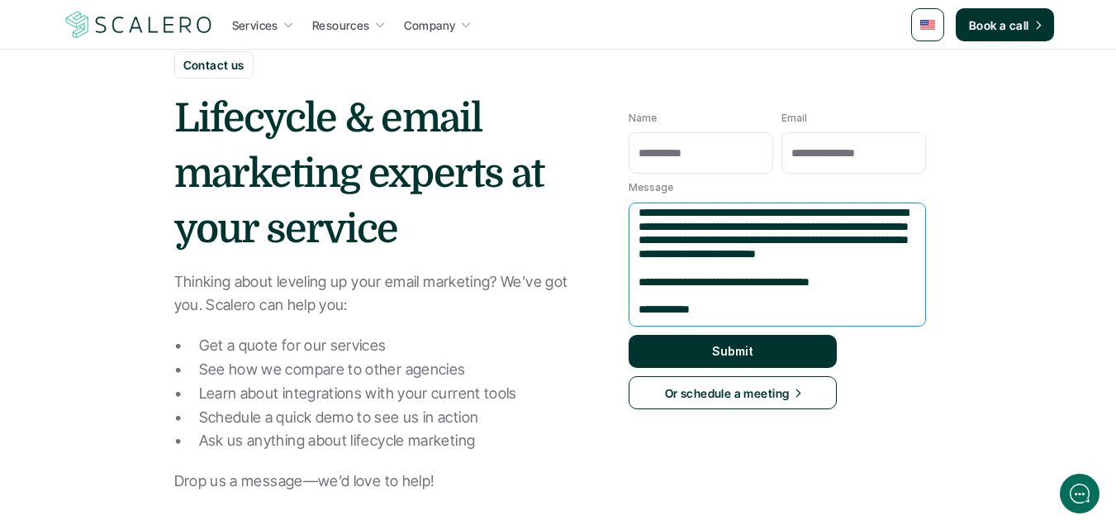 The height and width of the screenshot is (530, 1116). I want to click on p: Get a quote for our services, so click(393, 345).